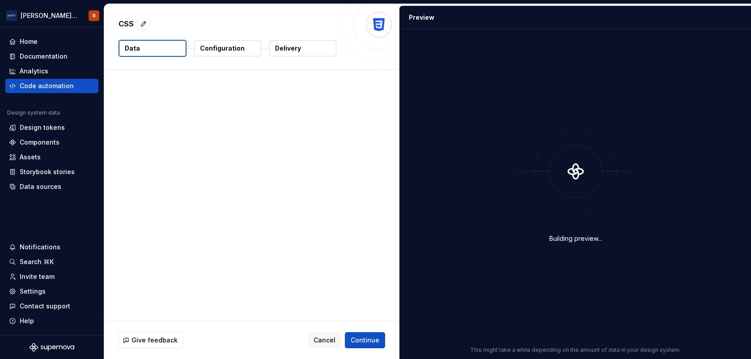 The image size is (751, 359). Describe the element at coordinates (52, 86) in the screenshot. I see `a: Code automation` at that location.